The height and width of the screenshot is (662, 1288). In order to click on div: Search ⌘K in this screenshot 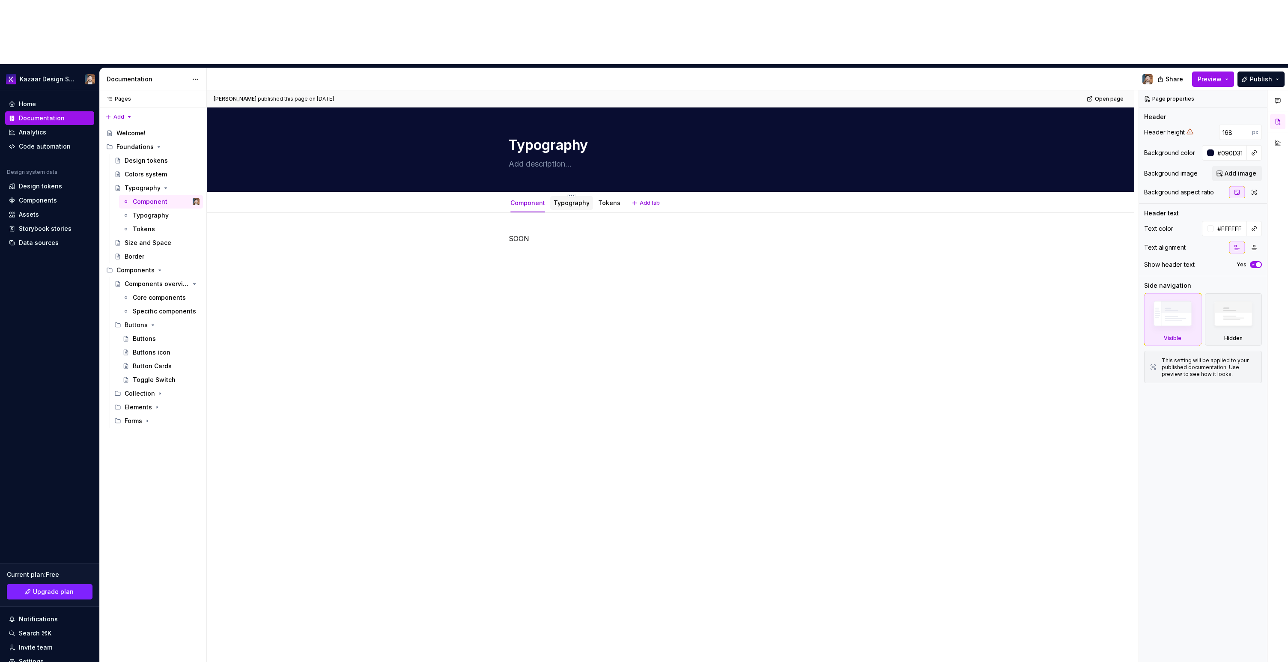, I will do `click(35, 633)`.